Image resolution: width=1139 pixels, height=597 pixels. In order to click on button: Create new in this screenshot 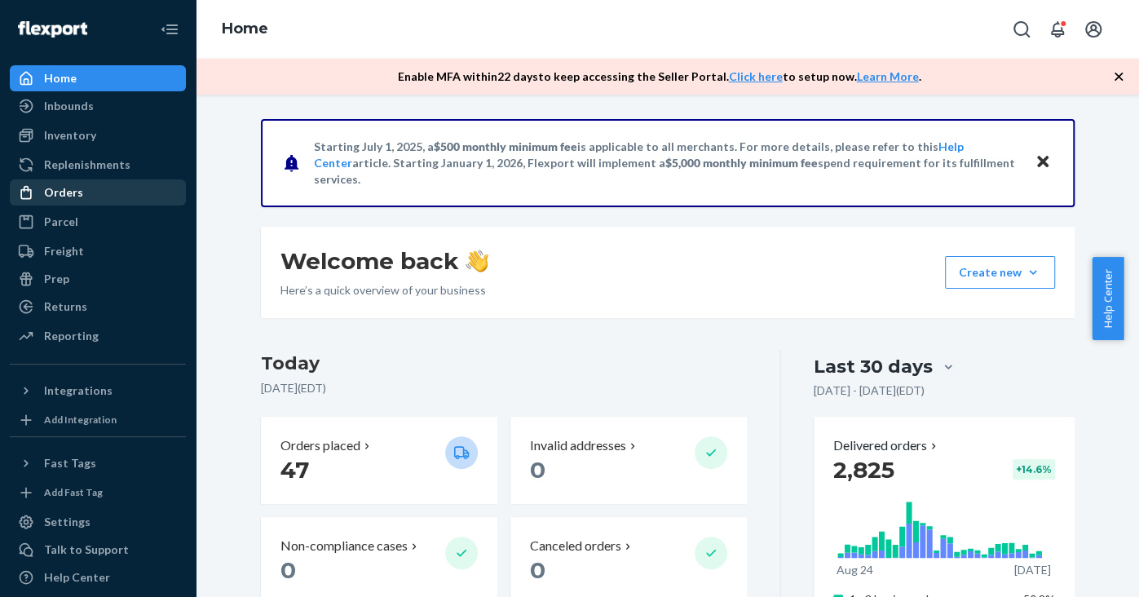, I will do `click(1000, 272)`.